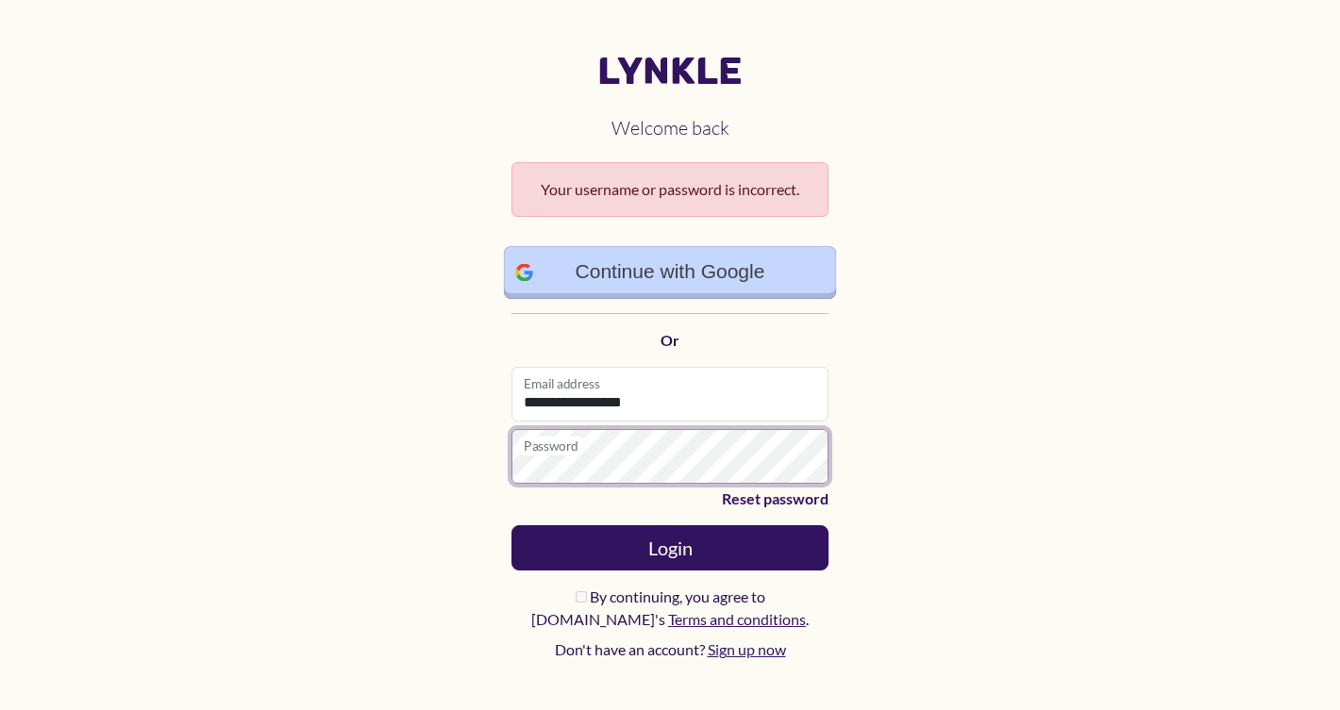  Describe the element at coordinates (670, 650) in the screenshot. I see `p: Don't have an account?` at that location.